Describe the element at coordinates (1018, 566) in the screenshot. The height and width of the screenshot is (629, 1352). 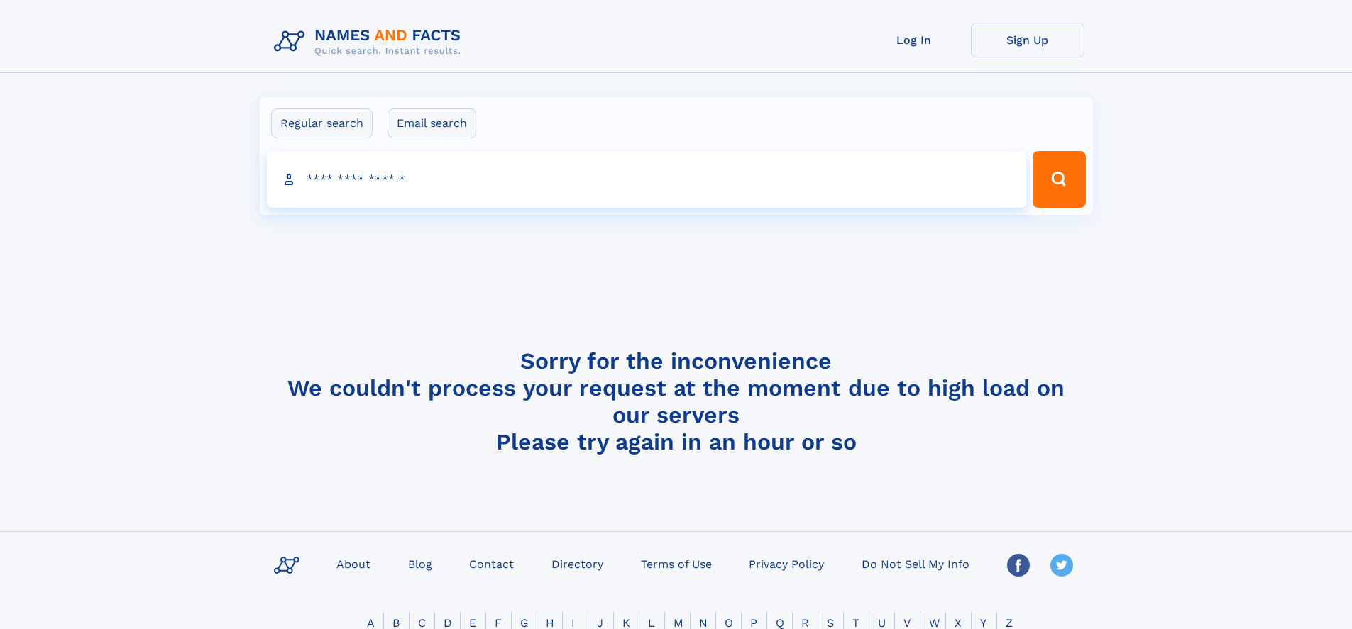
I see `img: Facebook` at that location.